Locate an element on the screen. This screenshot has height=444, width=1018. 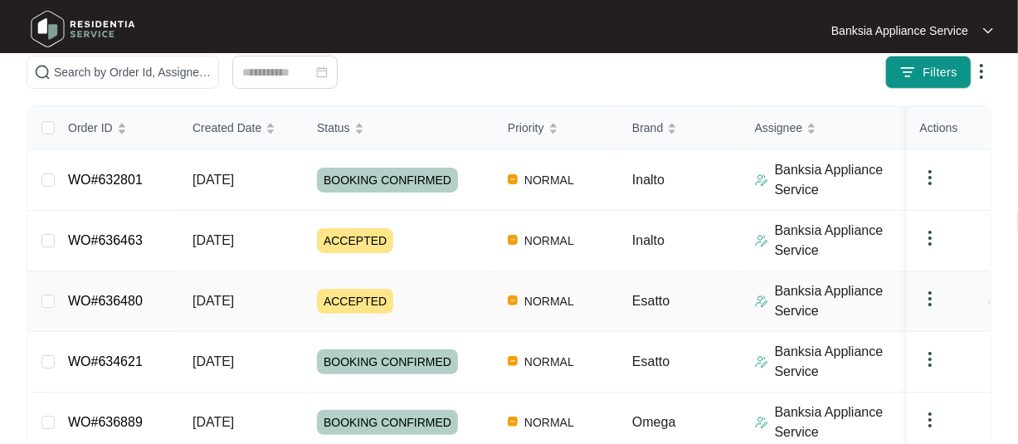
a: WO#636480 is located at coordinates (105, 300).